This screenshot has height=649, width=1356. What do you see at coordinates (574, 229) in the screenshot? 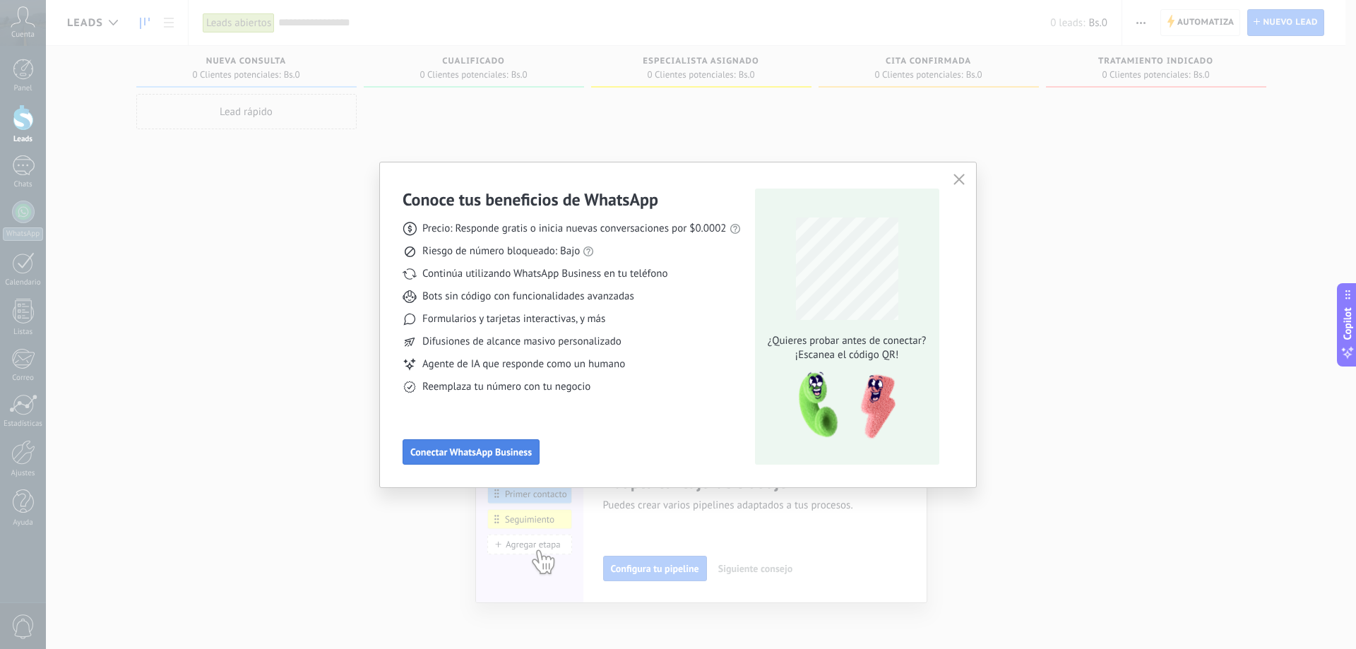
I see `span: Precio: Responde gratis o inicia nuevas conversaciones por $0.0002` at bounding box center [574, 229].